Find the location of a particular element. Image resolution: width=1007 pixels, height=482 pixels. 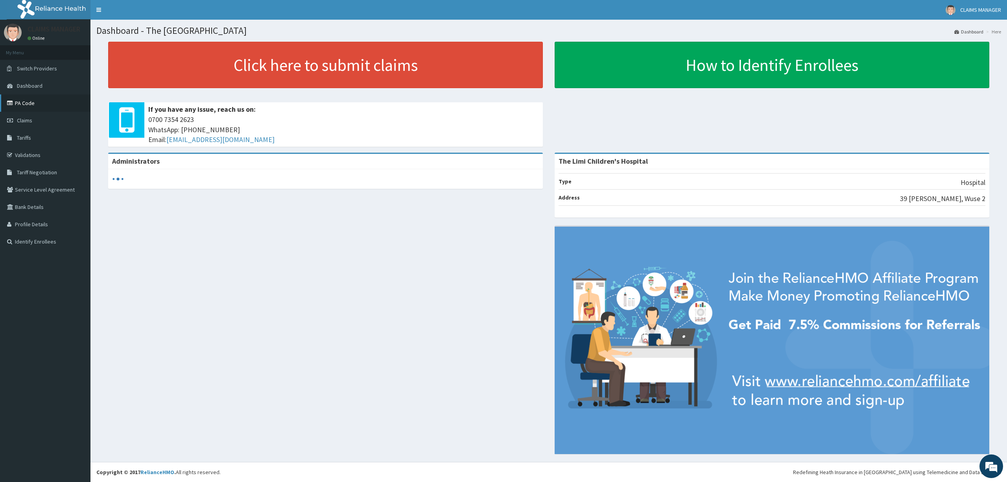

p: Hospital is located at coordinates (973, 183).